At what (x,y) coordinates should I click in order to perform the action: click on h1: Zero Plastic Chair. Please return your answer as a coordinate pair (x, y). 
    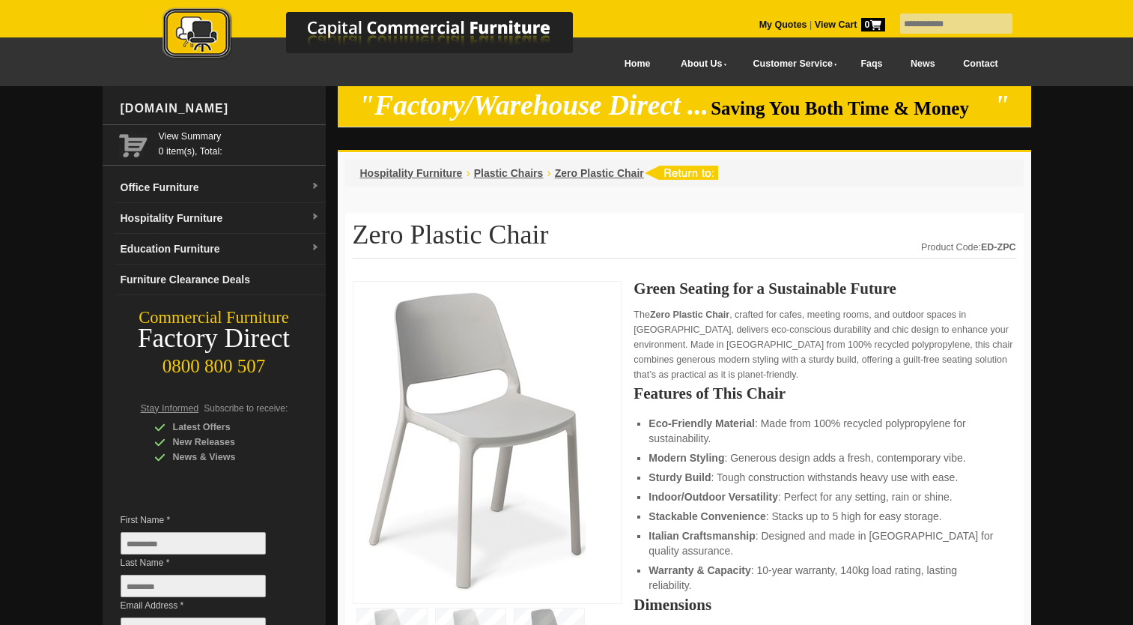
    Looking at the image, I should click on (685, 239).